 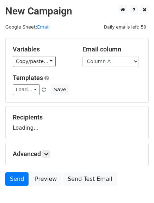 I want to click on a: Send, so click(x=17, y=179).